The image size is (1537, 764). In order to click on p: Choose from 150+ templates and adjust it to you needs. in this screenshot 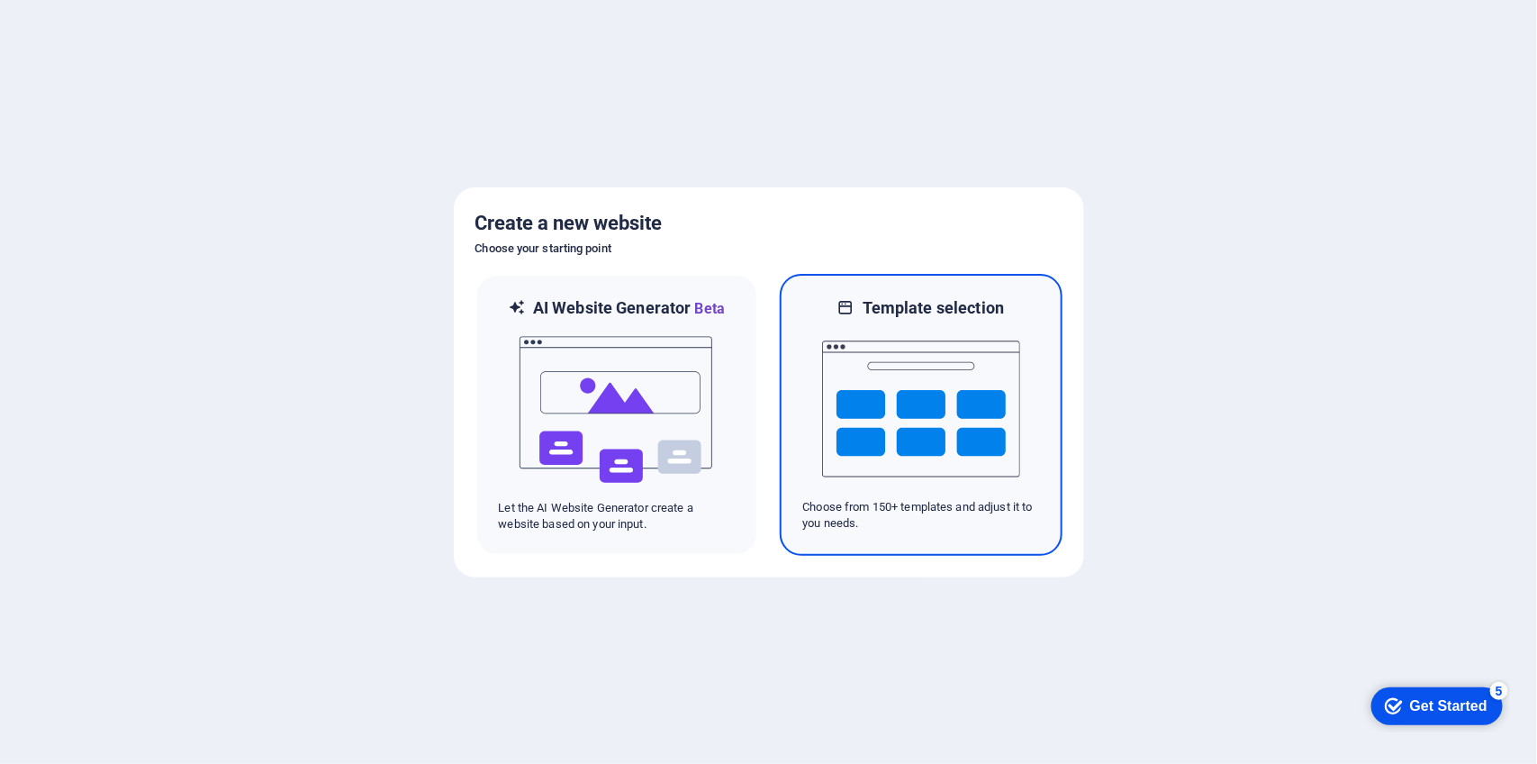, I will do `click(921, 515)`.